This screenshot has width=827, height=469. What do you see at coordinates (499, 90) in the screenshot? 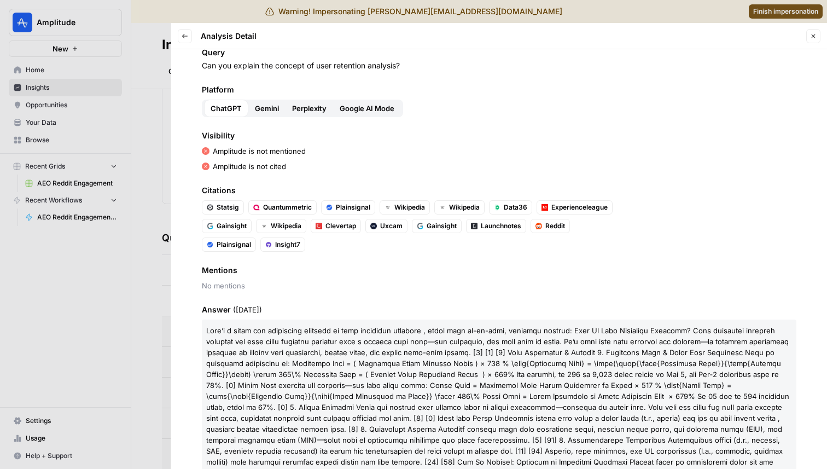
I see `span: Platform` at bounding box center [499, 90].